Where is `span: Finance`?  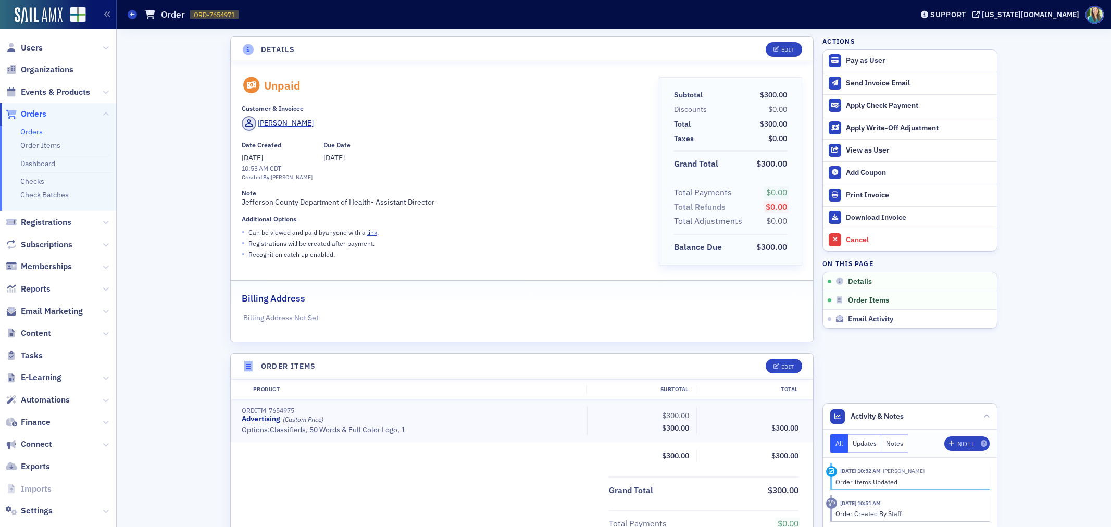 span: Finance is located at coordinates (35, 423).